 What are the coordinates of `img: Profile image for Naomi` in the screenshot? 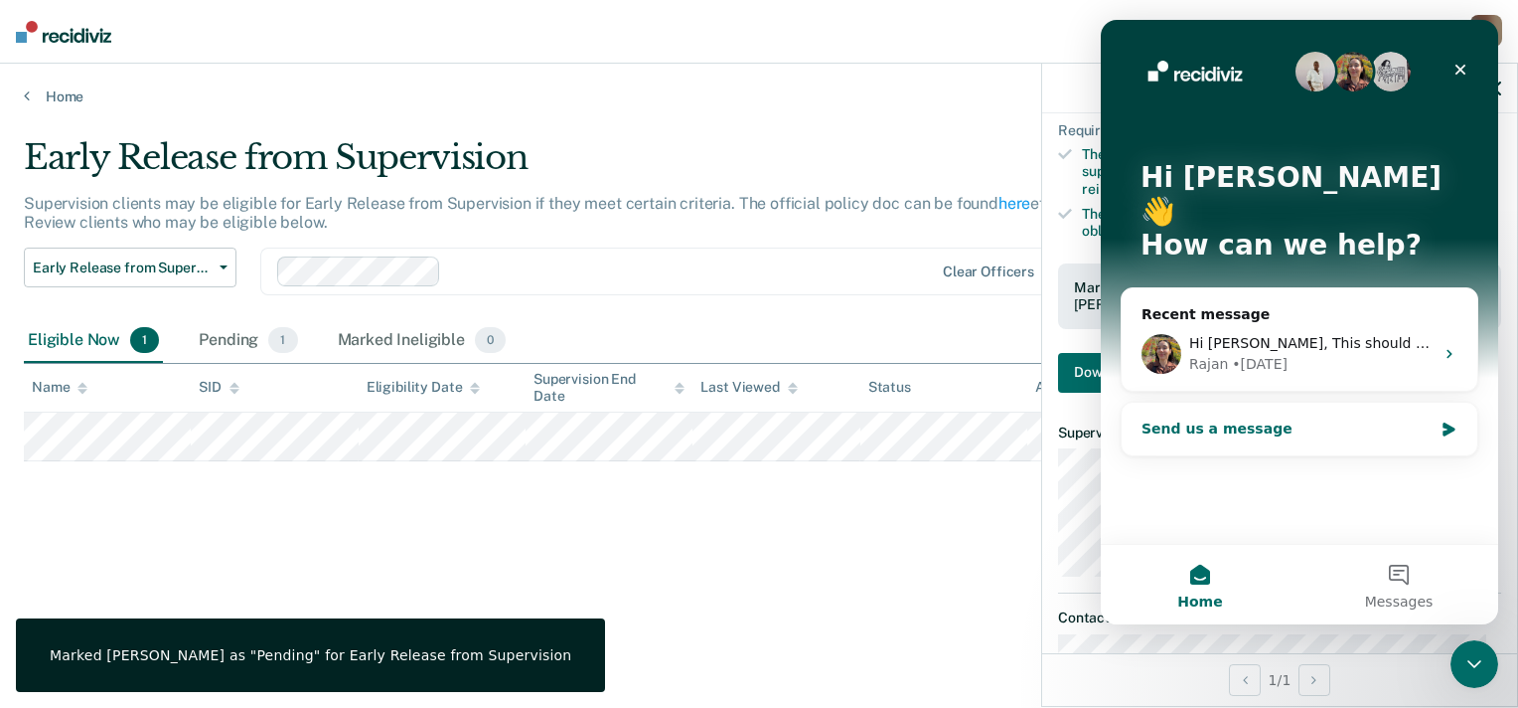 It's located at (215, 52).